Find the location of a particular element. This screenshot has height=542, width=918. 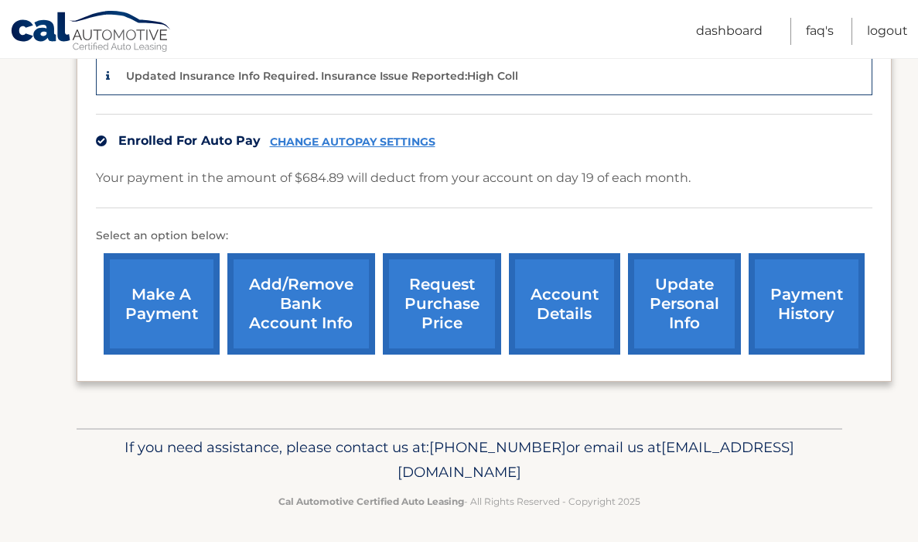

strong: Cal Automotive Certified Auto Leasing is located at coordinates (371, 501).